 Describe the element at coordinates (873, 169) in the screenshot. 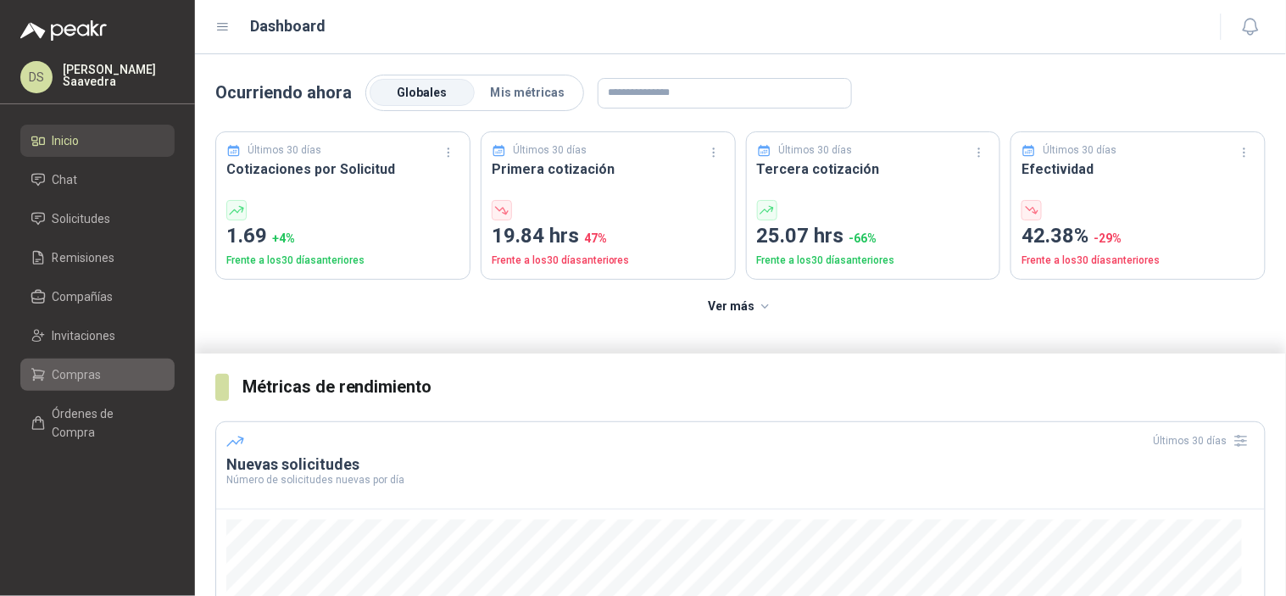

I see `h3: Tercera cotización` at that location.